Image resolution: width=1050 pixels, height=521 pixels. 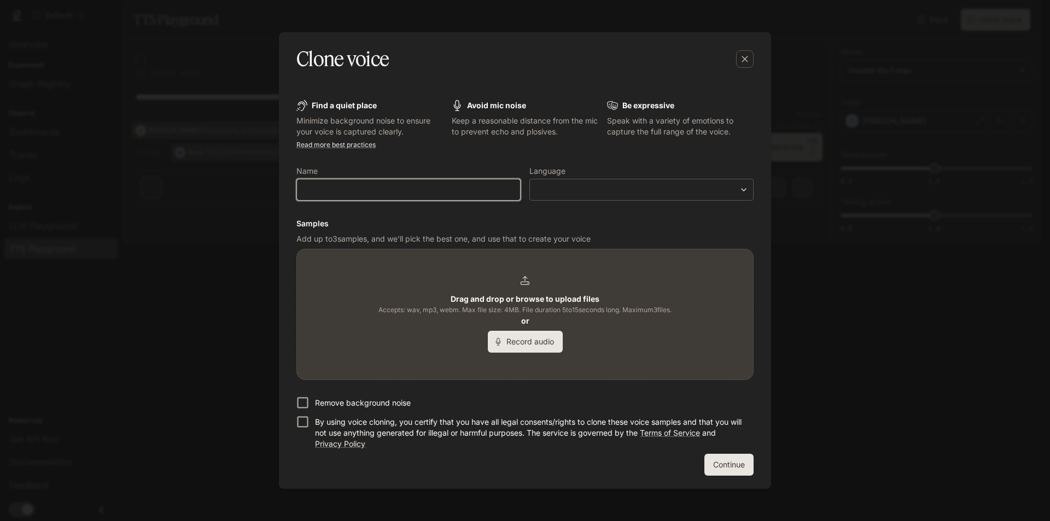 What do you see at coordinates (344, 105) in the screenshot?
I see `b: Find a quiet place` at bounding box center [344, 105].